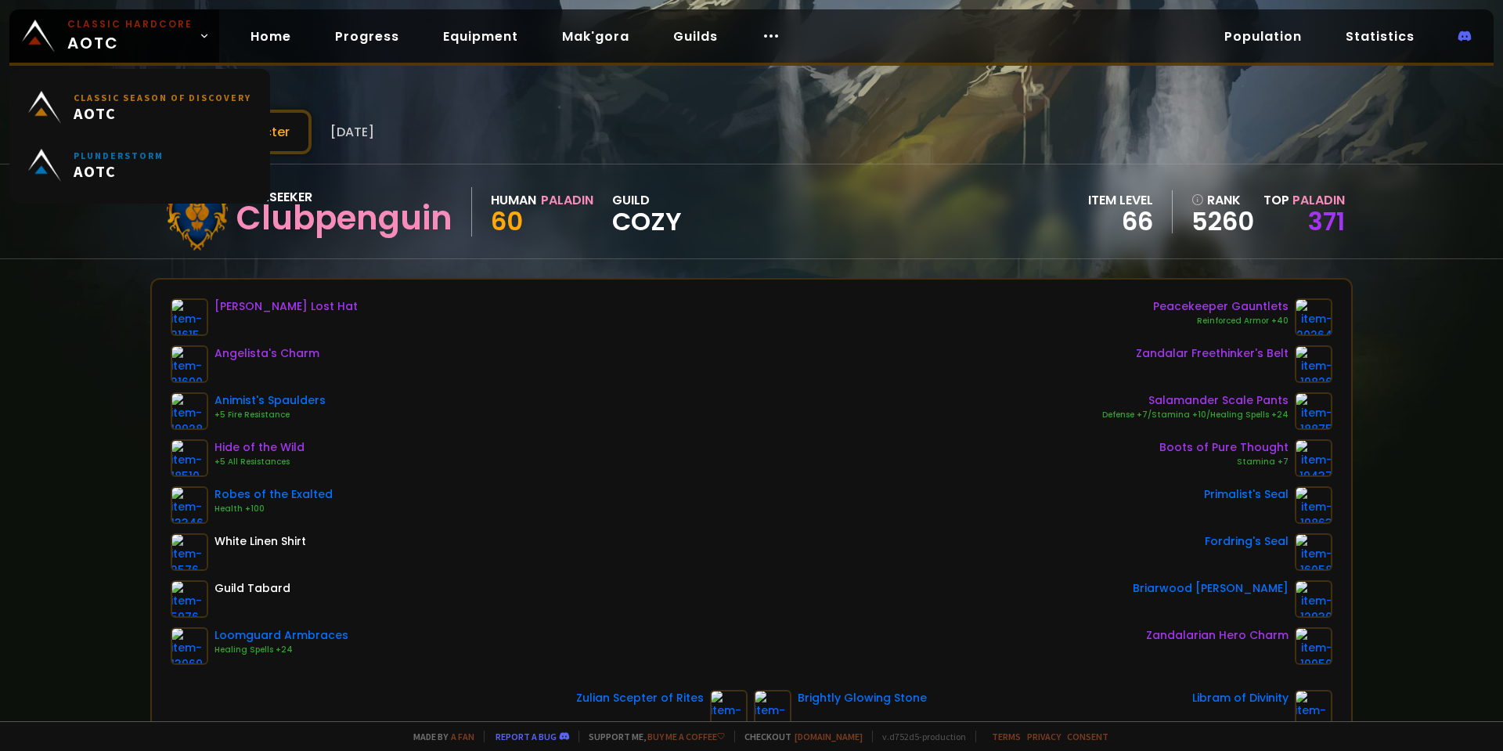 Image resolution: width=1503 pixels, height=751 pixels. I want to click on a: Terms, so click(1006, 736).